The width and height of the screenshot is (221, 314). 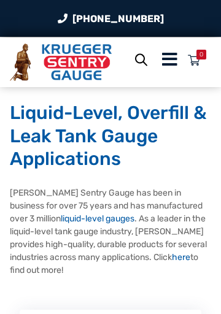 What do you see at coordinates (141, 59) in the screenshot?
I see `a: Open search bar` at bounding box center [141, 59].